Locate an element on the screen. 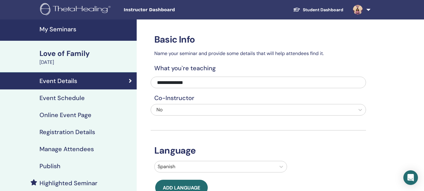 The image size is (424, 191). h4: Co-Instructor is located at coordinates (258, 98).